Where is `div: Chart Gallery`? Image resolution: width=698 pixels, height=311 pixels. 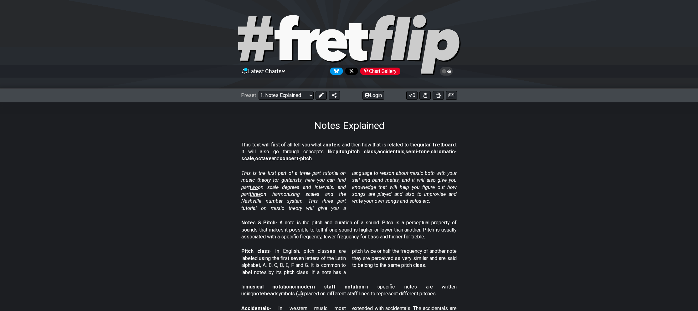
div: Chart Gallery is located at coordinates (380, 71).